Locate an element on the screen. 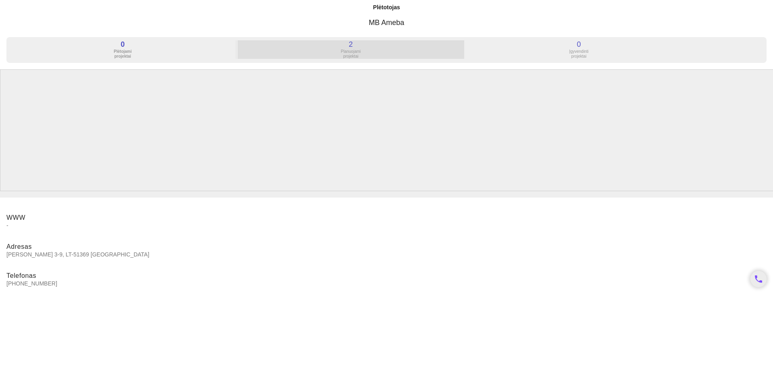  a: 2 Planuojamiprojektai is located at coordinates (352, 56).